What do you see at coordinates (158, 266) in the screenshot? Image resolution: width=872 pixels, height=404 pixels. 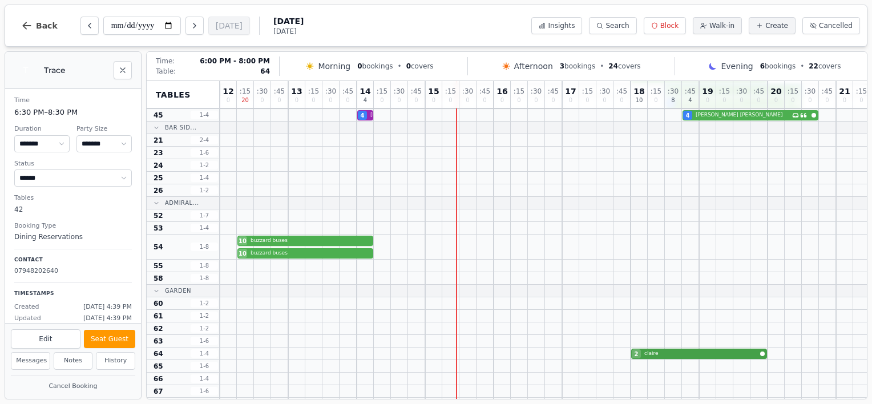 I see `span: 55` at bounding box center [158, 266].